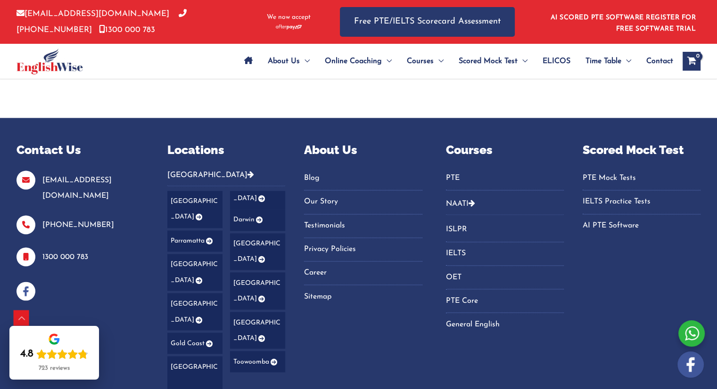  I want to click on a: ELICOS, so click(556, 61).